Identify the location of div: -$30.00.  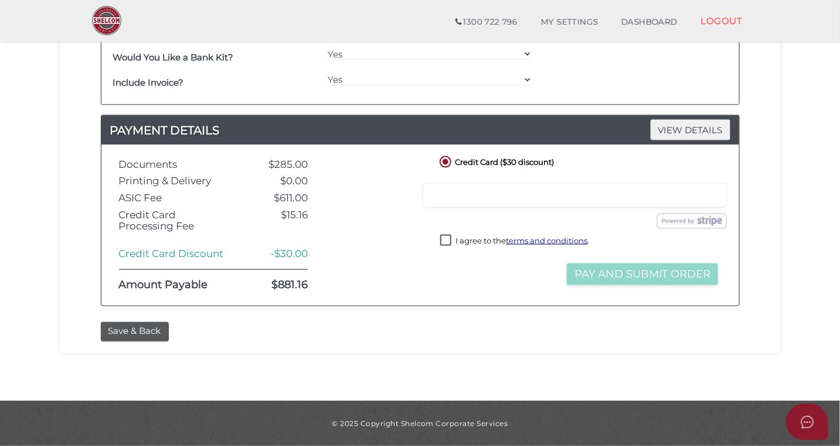
(280, 253).